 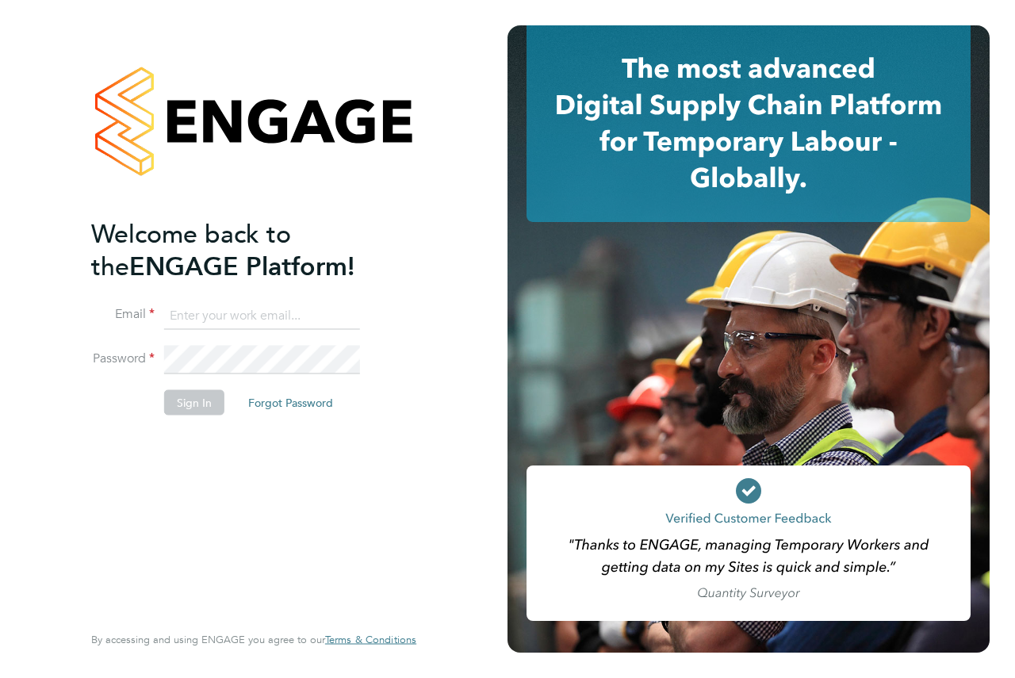 I want to click on label: Password, so click(x=123, y=359).